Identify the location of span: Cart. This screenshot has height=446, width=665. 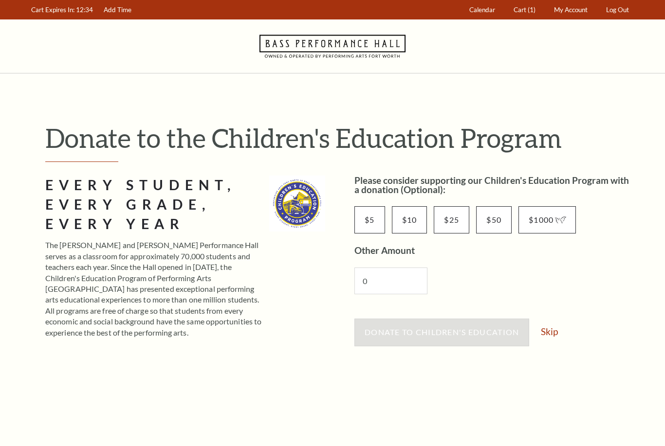
(520, 10).